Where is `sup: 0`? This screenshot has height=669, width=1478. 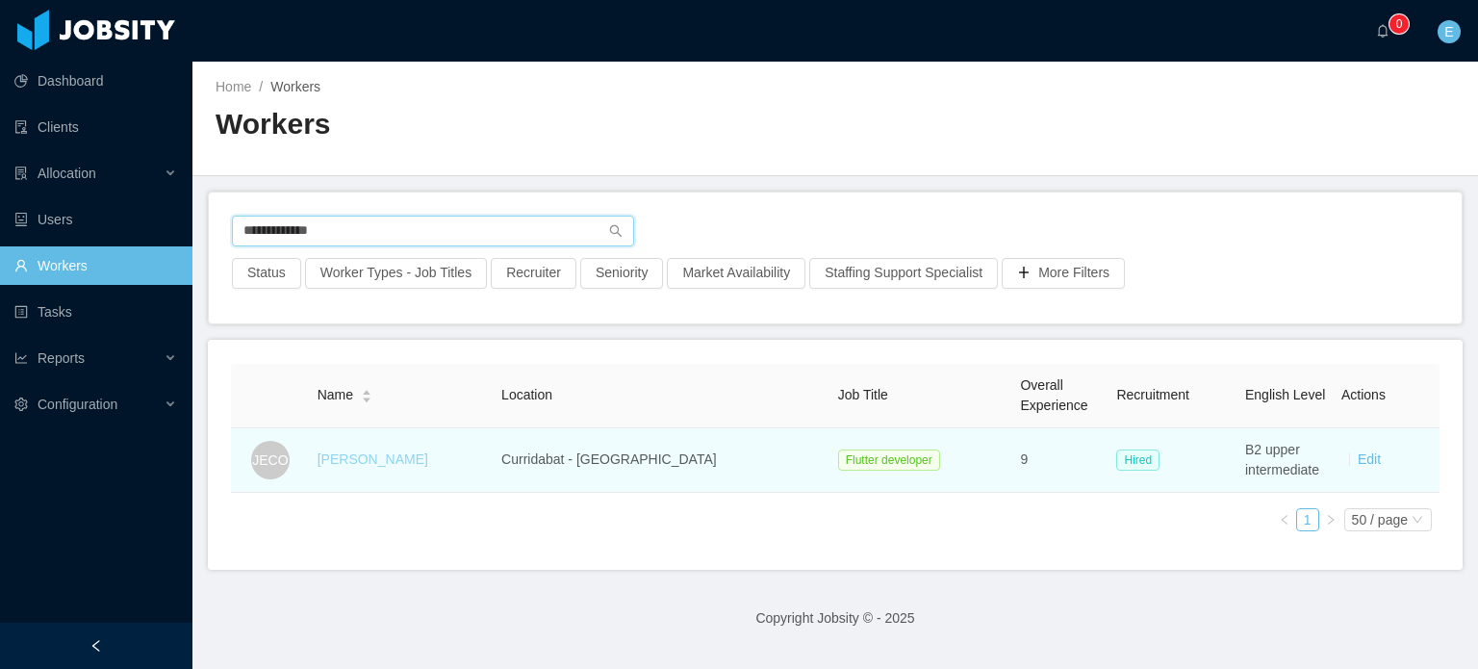 sup: 0 is located at coordinates (1400, 24).